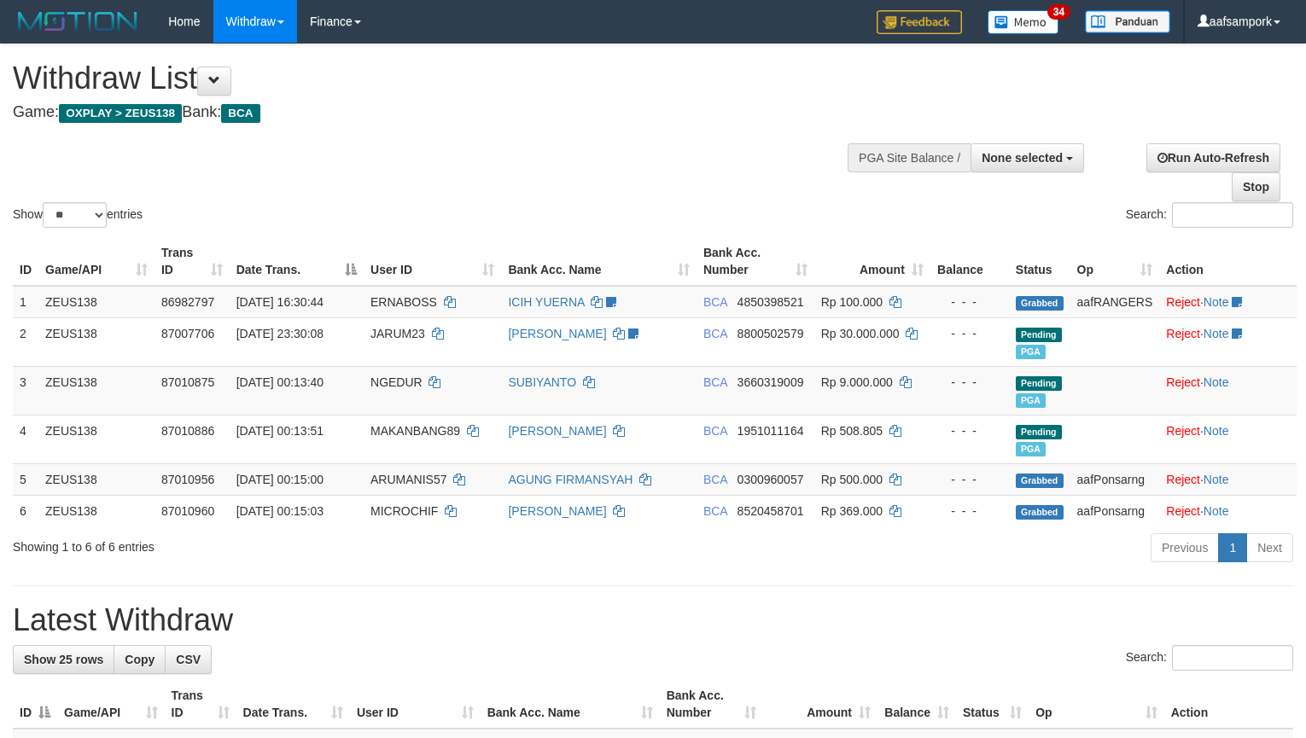 This screenshot has height=738, width=1306. Describe the element at coordinates (433, 79) in the screenshot. I see `h1: Withdraw List` at that location.